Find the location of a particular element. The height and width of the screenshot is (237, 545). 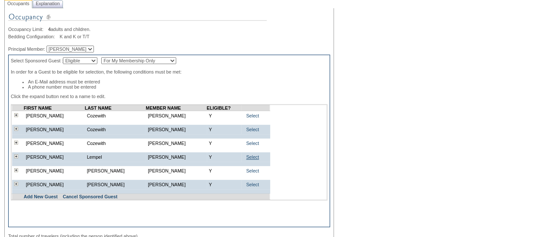

td: MEMBER NAME is located at coordinates (176, 108).